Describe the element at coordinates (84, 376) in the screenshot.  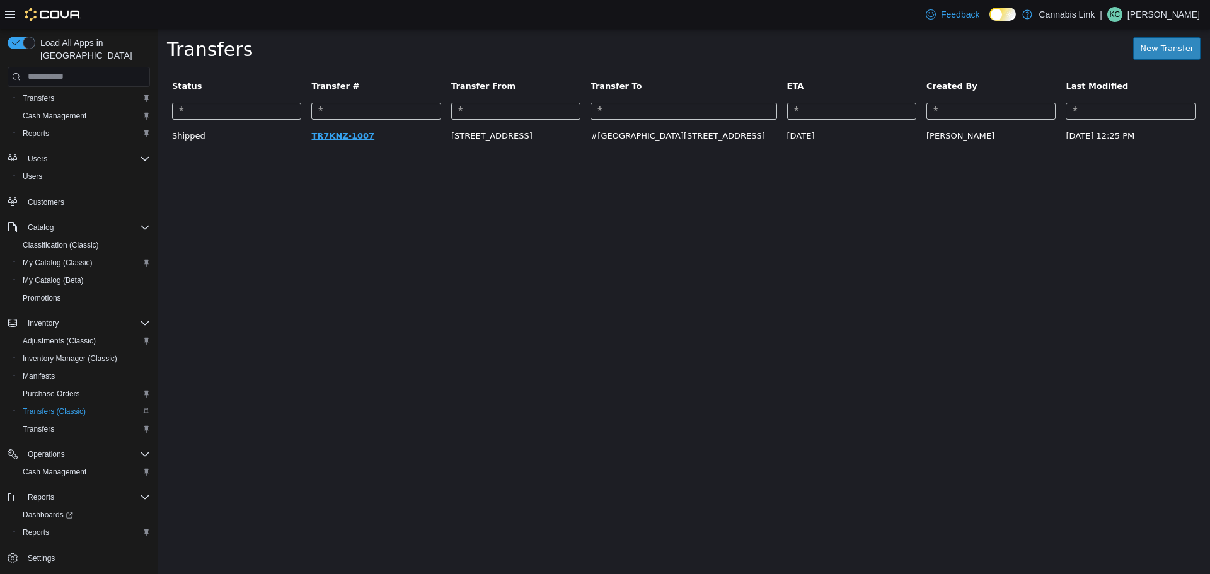
I see `button: Manifests` at that location.